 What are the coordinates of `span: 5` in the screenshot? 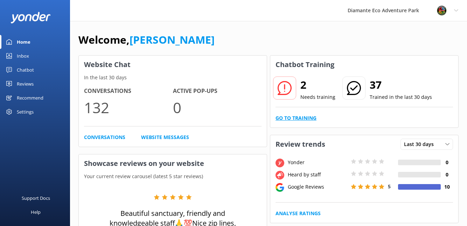 It's located at (389, 187).